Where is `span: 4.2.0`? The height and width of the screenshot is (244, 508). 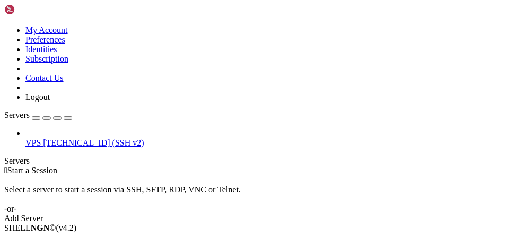 span: 4.2.0 is located at coordinates (66, 227).